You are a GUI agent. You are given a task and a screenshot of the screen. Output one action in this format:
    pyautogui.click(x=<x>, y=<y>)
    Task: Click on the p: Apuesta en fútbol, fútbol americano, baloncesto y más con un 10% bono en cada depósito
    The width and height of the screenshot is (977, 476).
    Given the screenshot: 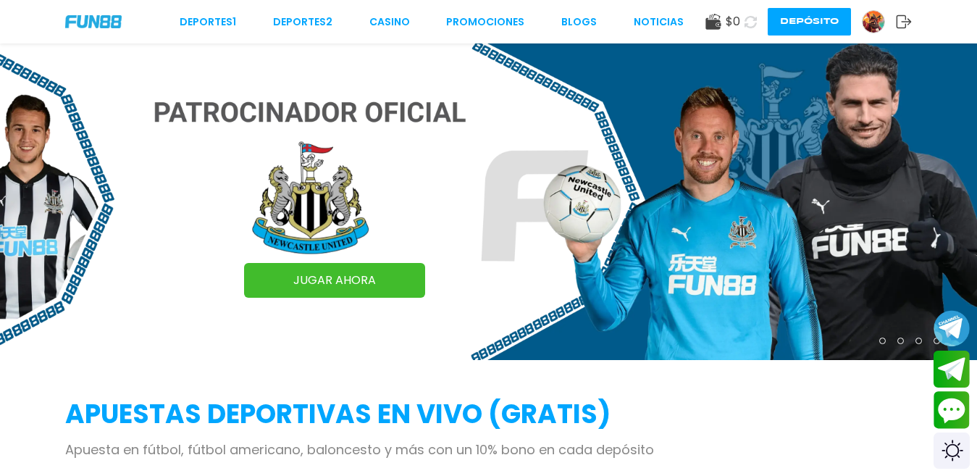 What is the action you would take?
    pyautogui.click(x=488, y=449)
    